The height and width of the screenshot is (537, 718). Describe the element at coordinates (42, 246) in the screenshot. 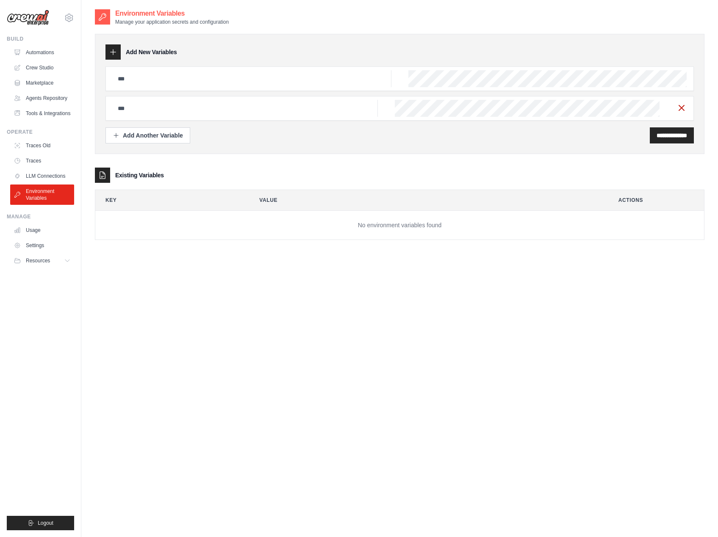

I see `a: Settings` at that location.